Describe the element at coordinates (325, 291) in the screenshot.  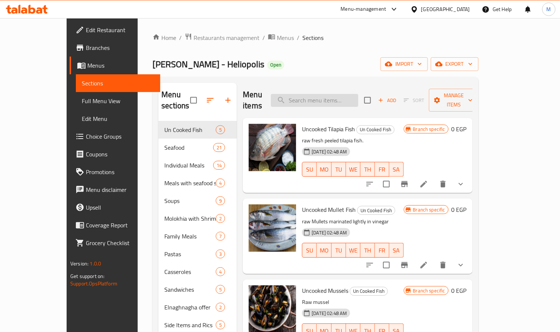
I see `span: Uncooked Mussels` at that location.